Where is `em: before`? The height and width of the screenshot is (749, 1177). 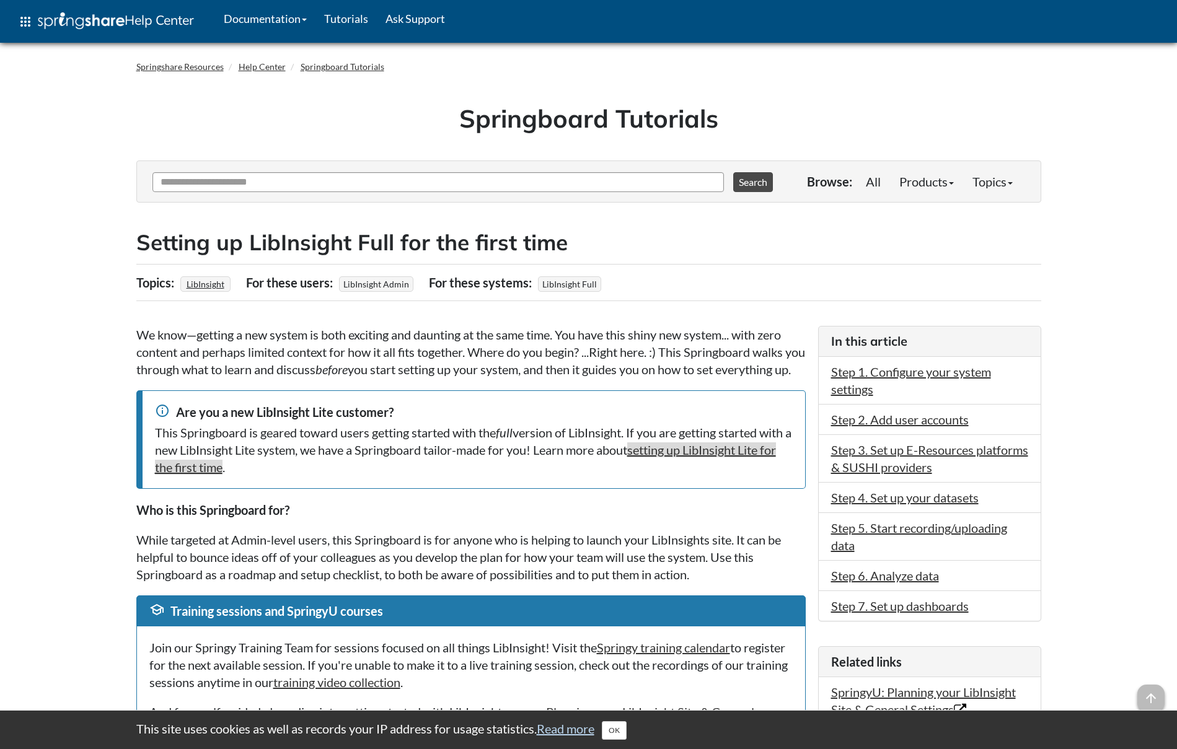
em: before is located at coordinates (332, 369).